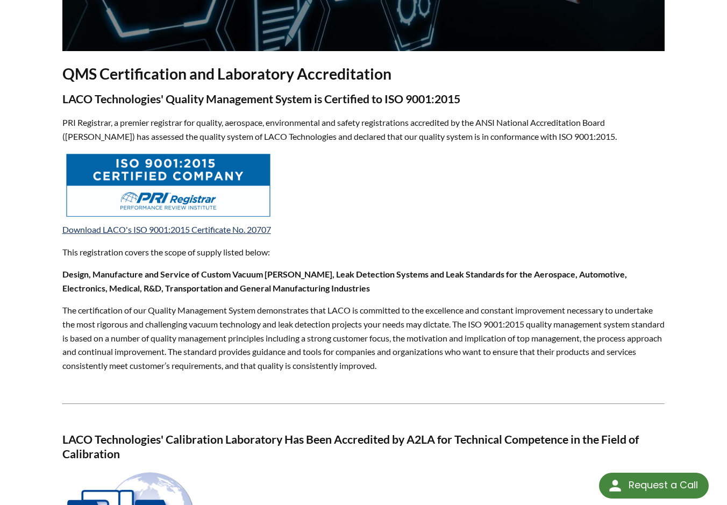  What do you see at coordinates (363, 338) in the screenshot?
I see `p: The certification of our Quality Management System demonstrates that LACO is committed to the exc...` at bounding box center [363, 338].